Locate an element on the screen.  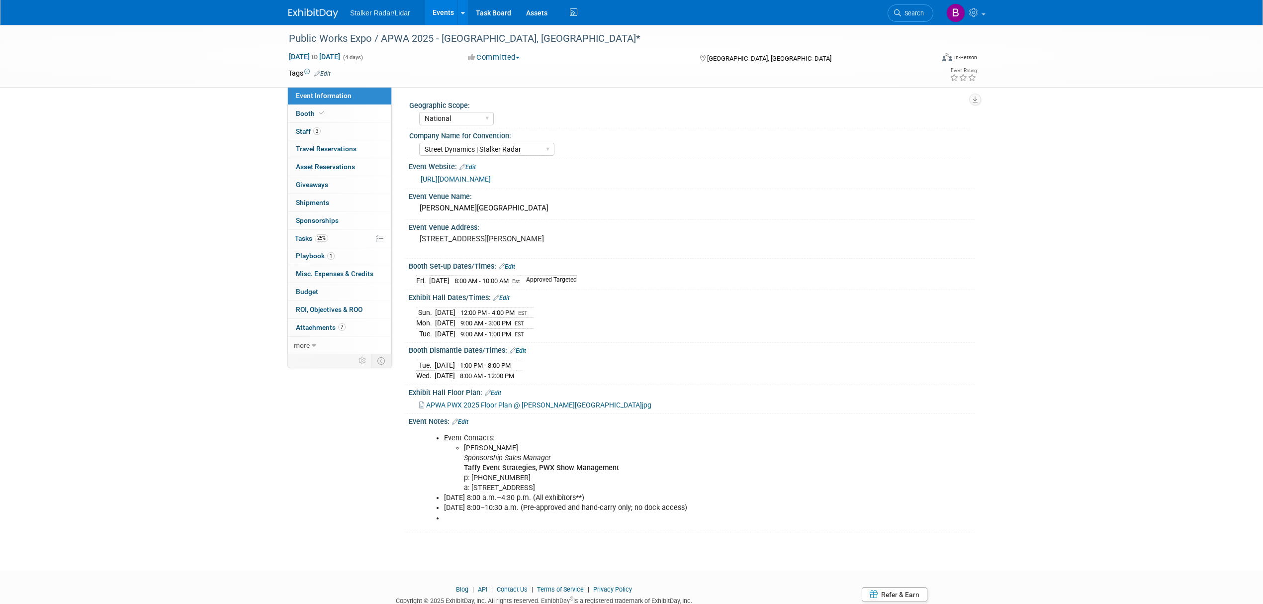
td: Sun. is located at coordinates (426, 312).